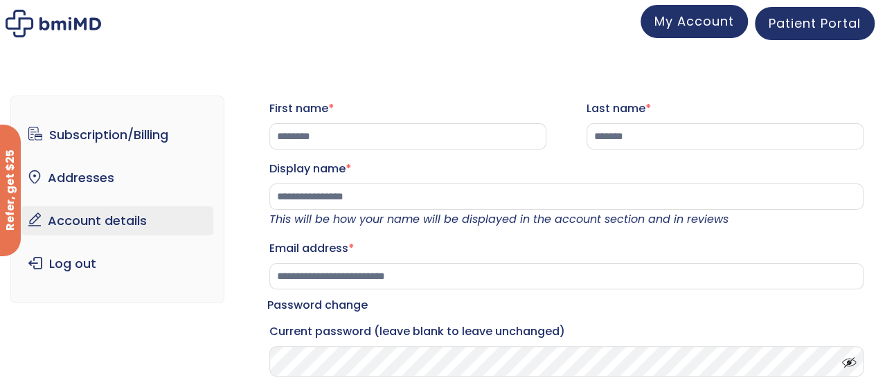 Image resolution: width=876 pixels, height=387 pixels. I want to click on a: Subscription/Billing, so click(117, 135).